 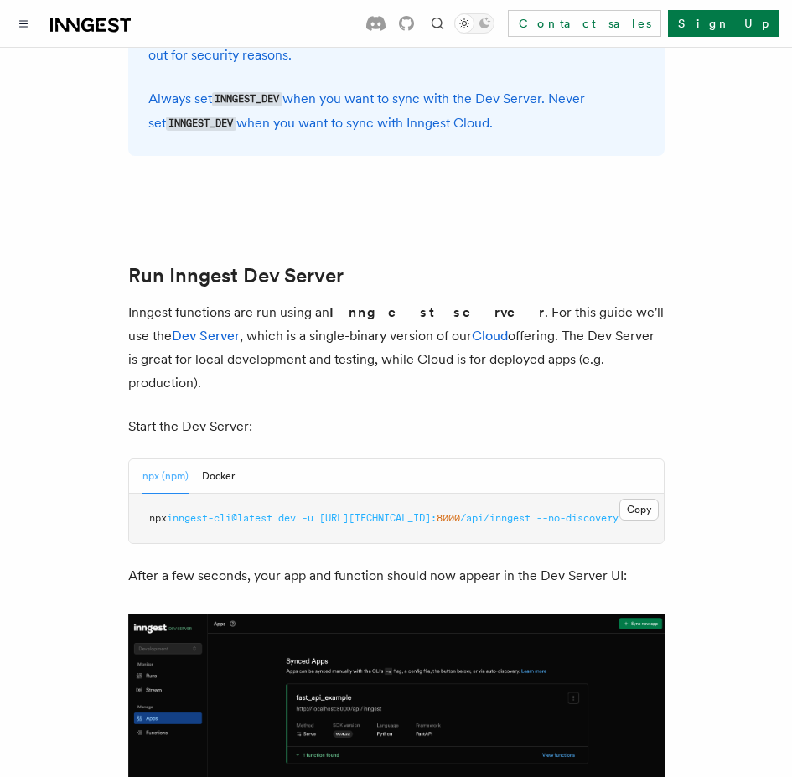 I want to click on a: Dev Server, so click(x=205, y=335).